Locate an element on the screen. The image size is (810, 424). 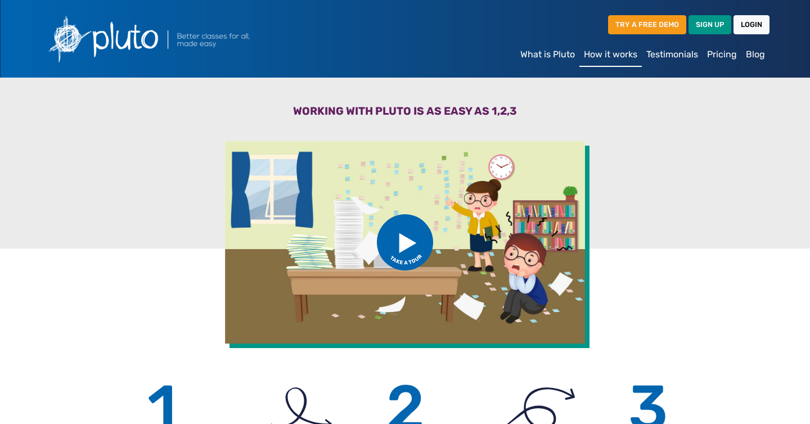
h3: Working with Pluto is as easy as 1,2,3 is located at coordinates (405, 113).